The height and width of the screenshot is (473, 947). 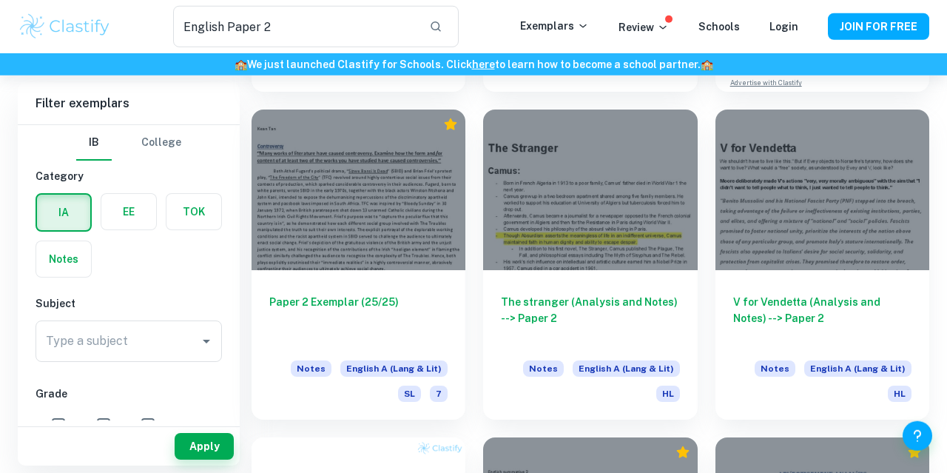 What do you see at coordinates (206, 341) in the screenshot?
I see `button: Open` at bounding box center [206, 341].